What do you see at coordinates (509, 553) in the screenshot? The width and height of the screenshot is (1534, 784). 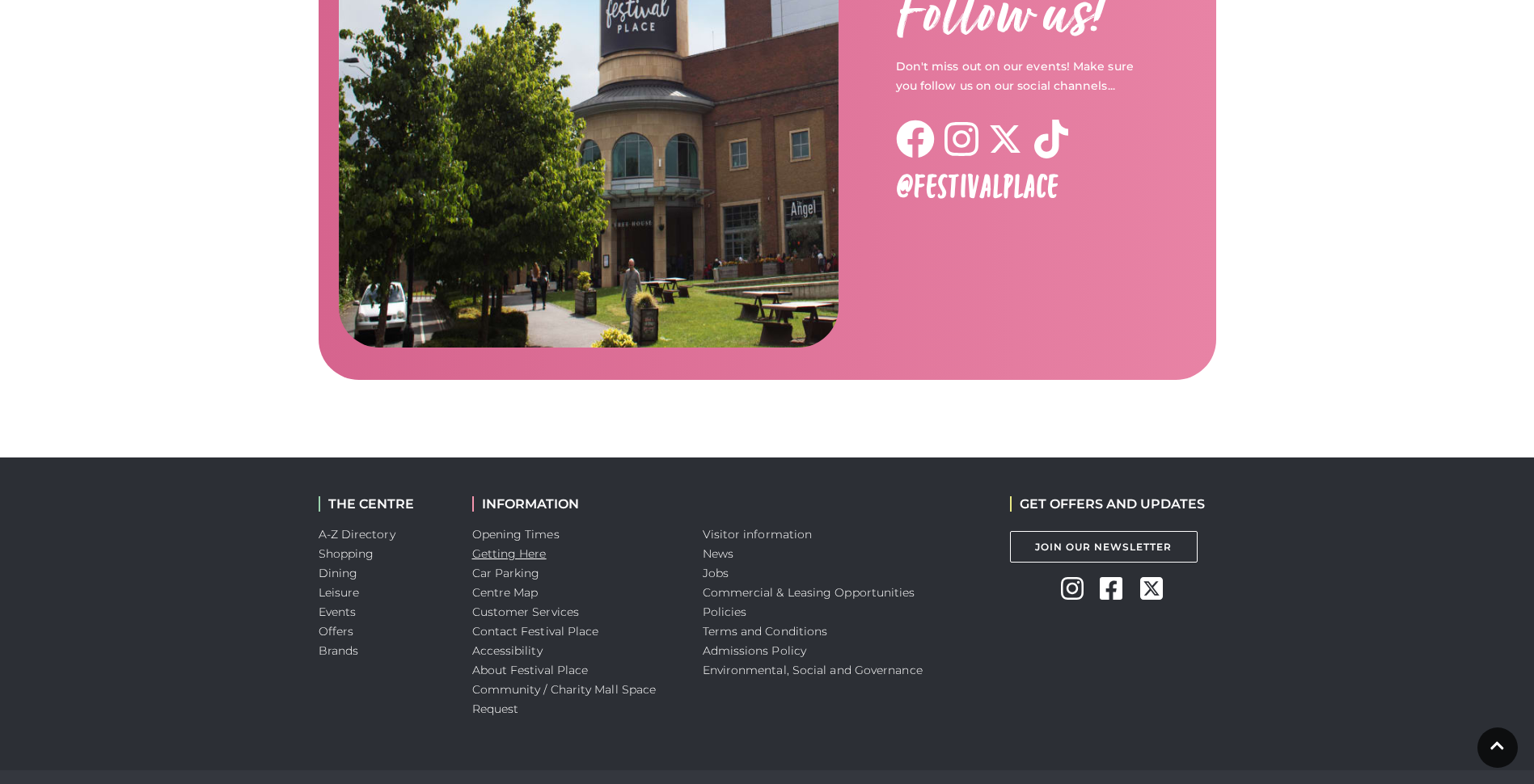 I see `a: Getting Here` at bounding box center [509, 553].